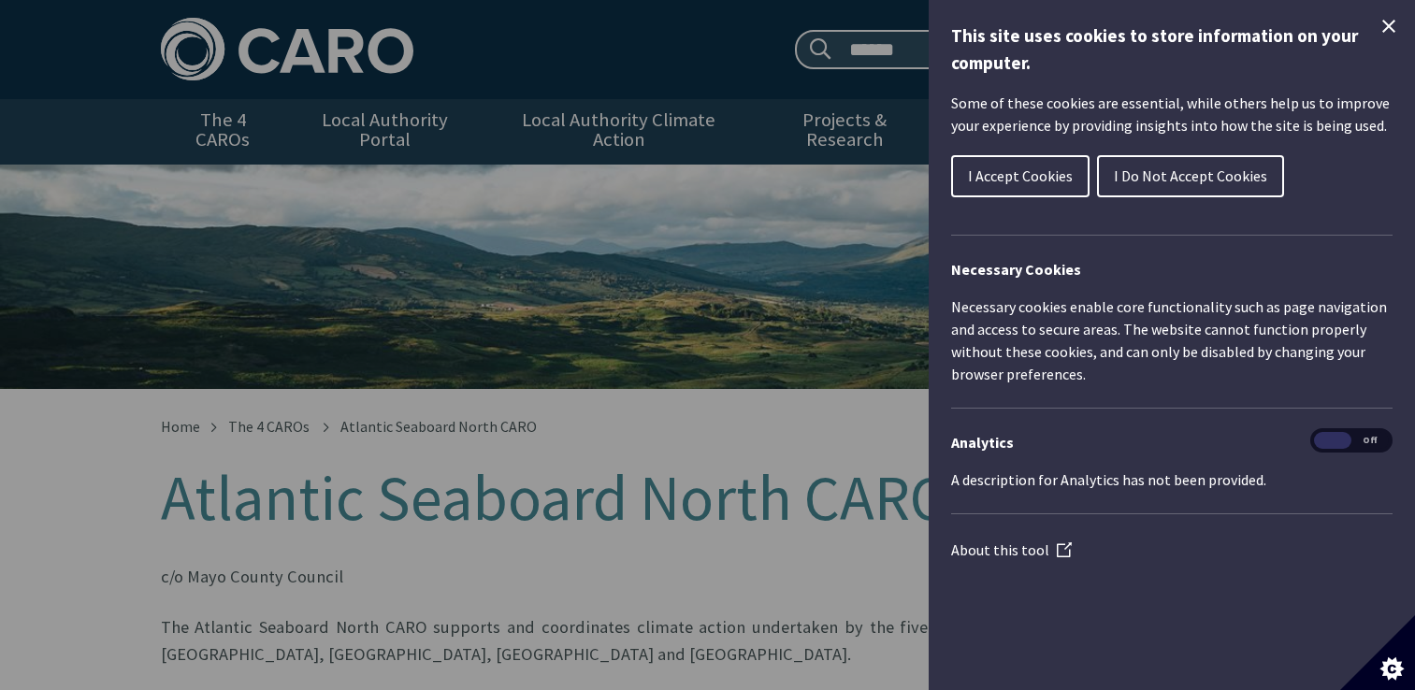 Image resolution: width=1415 pixels, height=690 pixels. Describe the element at coordinates (1172, 50) in the screenshot. I see `h1: This site uses cookies to store information on your computer.` at that location.